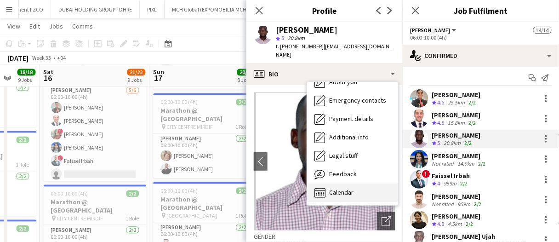 The width and height of the screenshot is (559, 242). I want to click on a: View, so click(14, 26).